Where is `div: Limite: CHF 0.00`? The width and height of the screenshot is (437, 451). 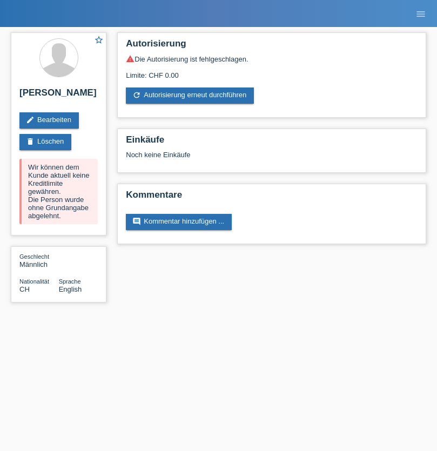 div: Limite: CHF 0.00 is located at coordinates (271, 71).